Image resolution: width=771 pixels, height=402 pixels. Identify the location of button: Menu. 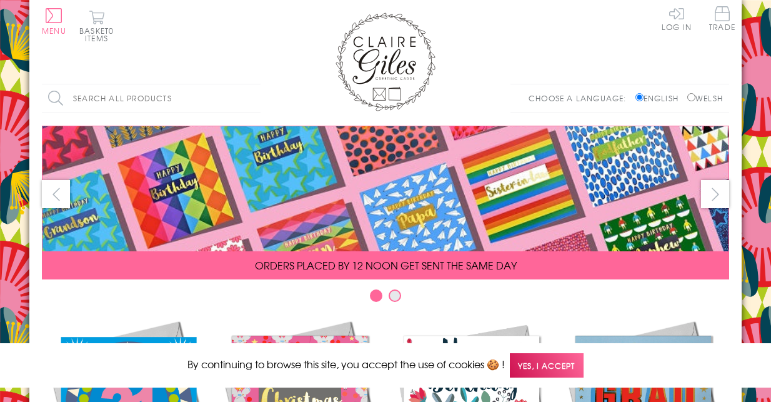
(54, 21).